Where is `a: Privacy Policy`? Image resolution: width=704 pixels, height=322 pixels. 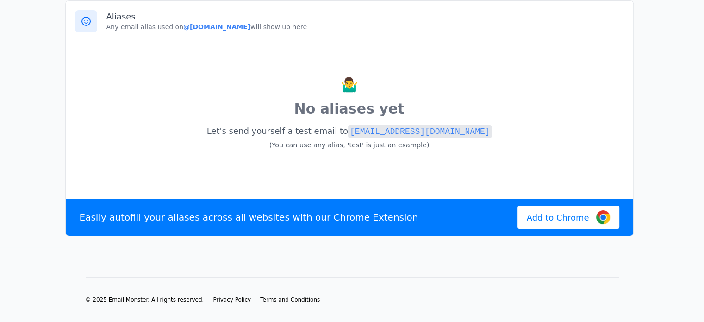
a: Privacy Policy is located at coordinates (232, 300).